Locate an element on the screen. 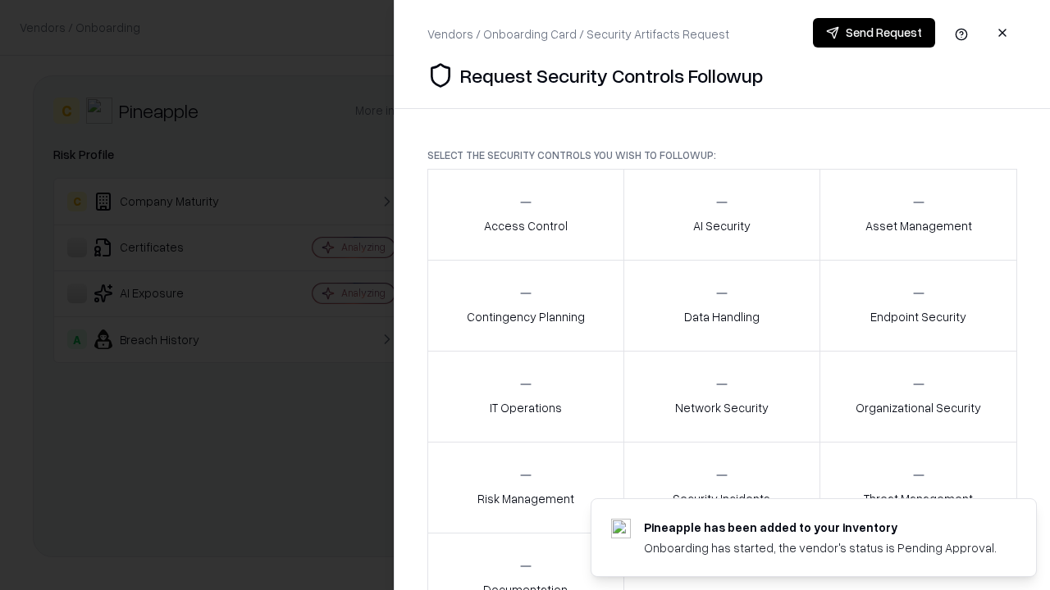  p: Organizational Security is located at coordinates (918, 408).